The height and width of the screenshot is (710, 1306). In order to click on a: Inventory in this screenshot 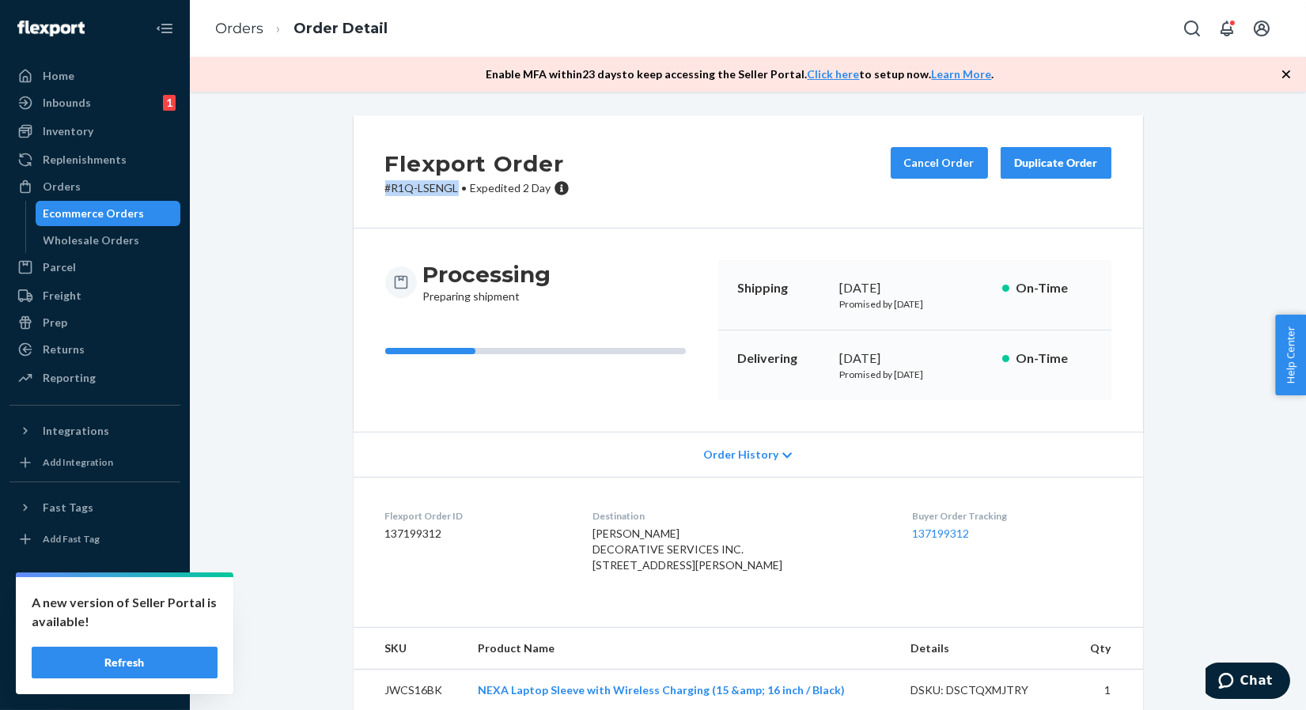, I will do `click(95, 131)`.